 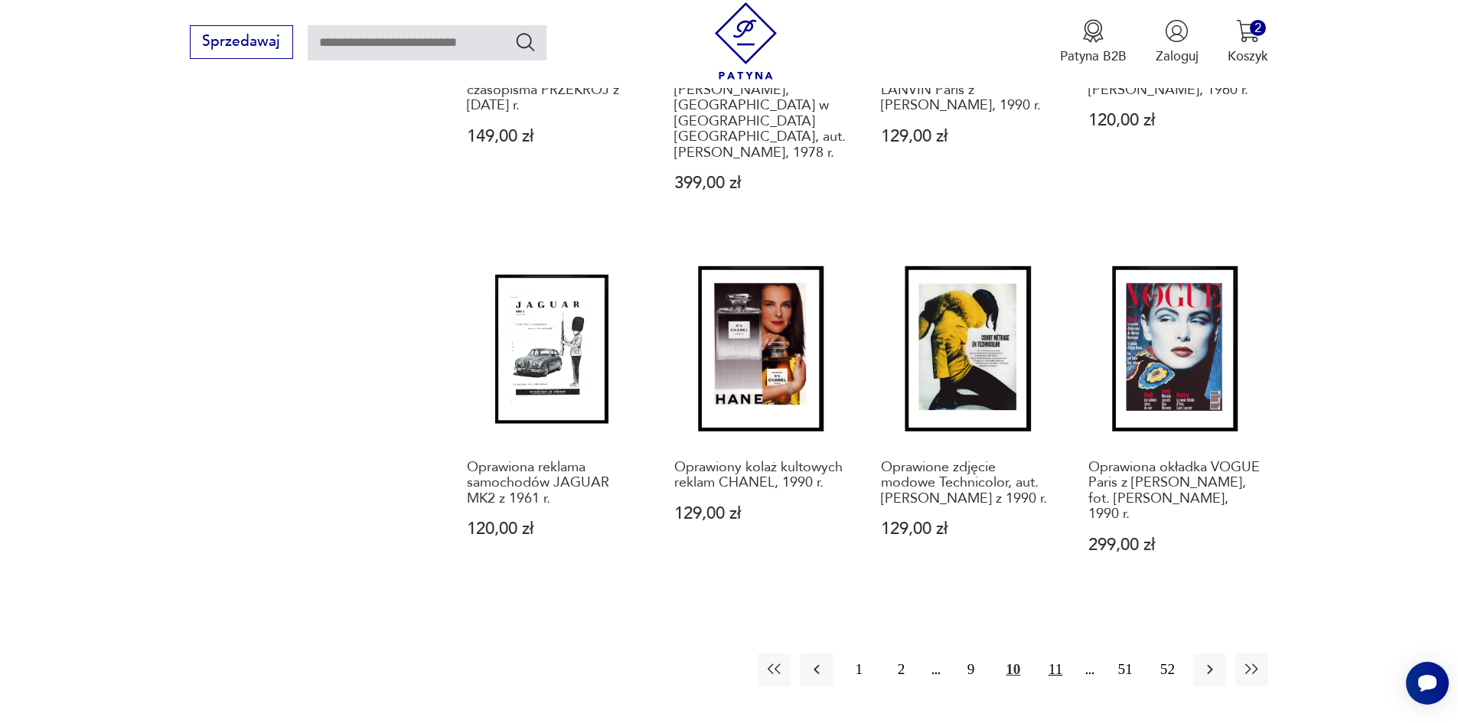 I want to click on button: 2Koszyk, so click(x=1248, y=42).